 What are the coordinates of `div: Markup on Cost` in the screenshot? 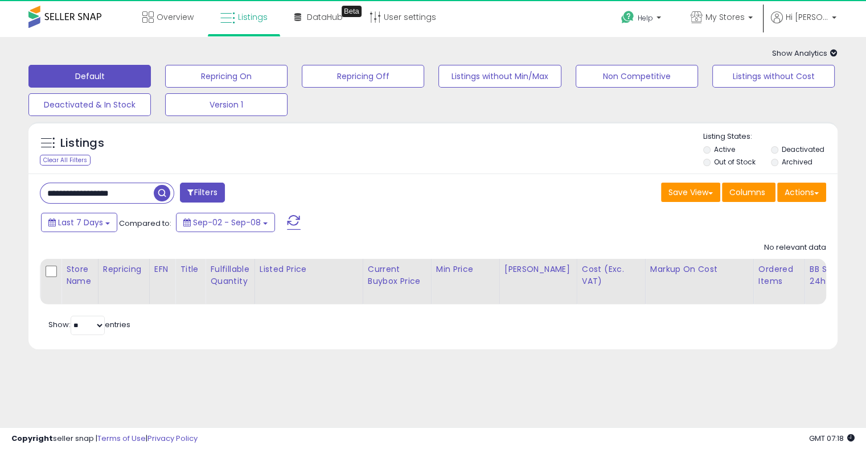 It's located at (699, 269).